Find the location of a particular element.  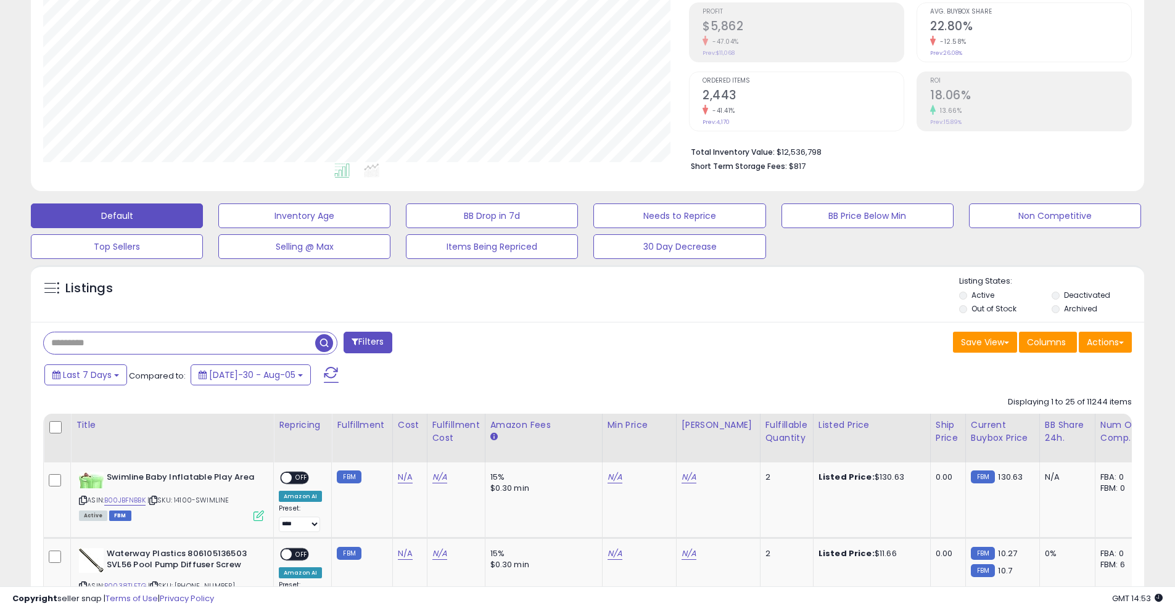

div: FBM: 6 is located at coordinates (1121, 565).